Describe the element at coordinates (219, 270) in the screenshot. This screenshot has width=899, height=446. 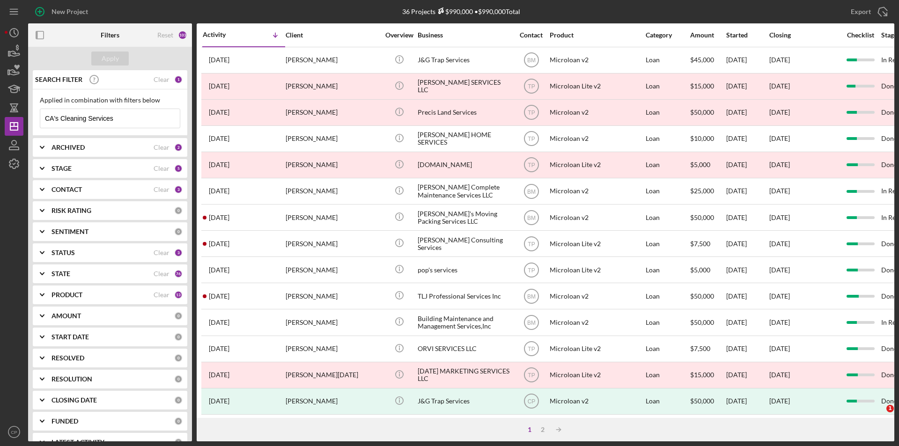
I see `time: 2025-04-04 17:25` at that location.